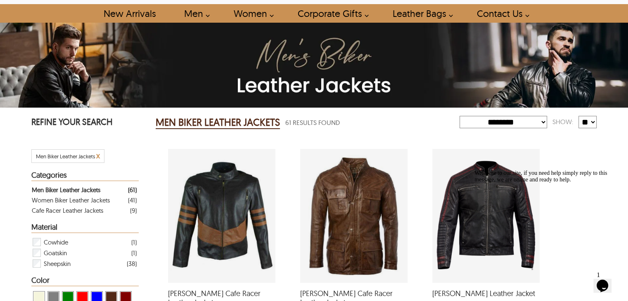 This screenshot has height=301, width=628. Describe the element at coordinates (57, 264) in the screenshot. I see `span: Sheepskin` at that location.